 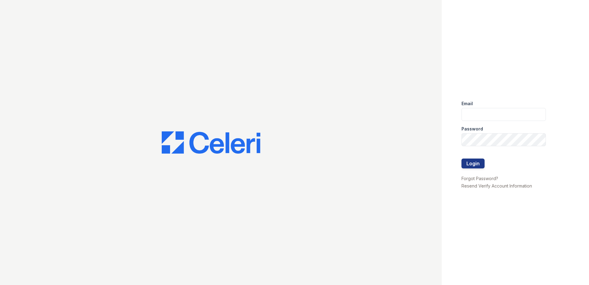 I want to click on a: Forgot Password?, so click(x=480, y=178).